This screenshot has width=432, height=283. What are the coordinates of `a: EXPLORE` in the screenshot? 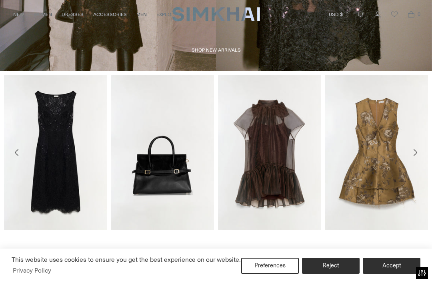 It's located at (167, 14).